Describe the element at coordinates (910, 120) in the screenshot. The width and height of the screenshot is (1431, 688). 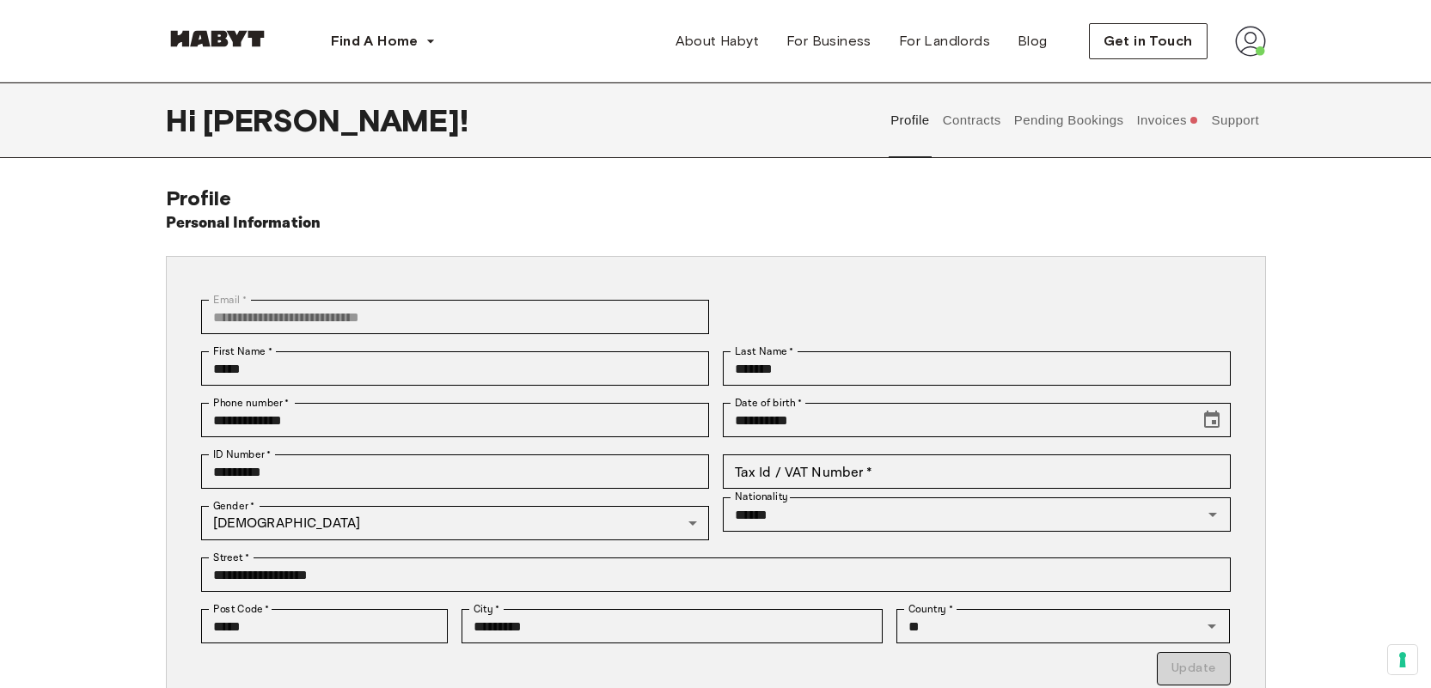
I see `button: Profile` at that location.